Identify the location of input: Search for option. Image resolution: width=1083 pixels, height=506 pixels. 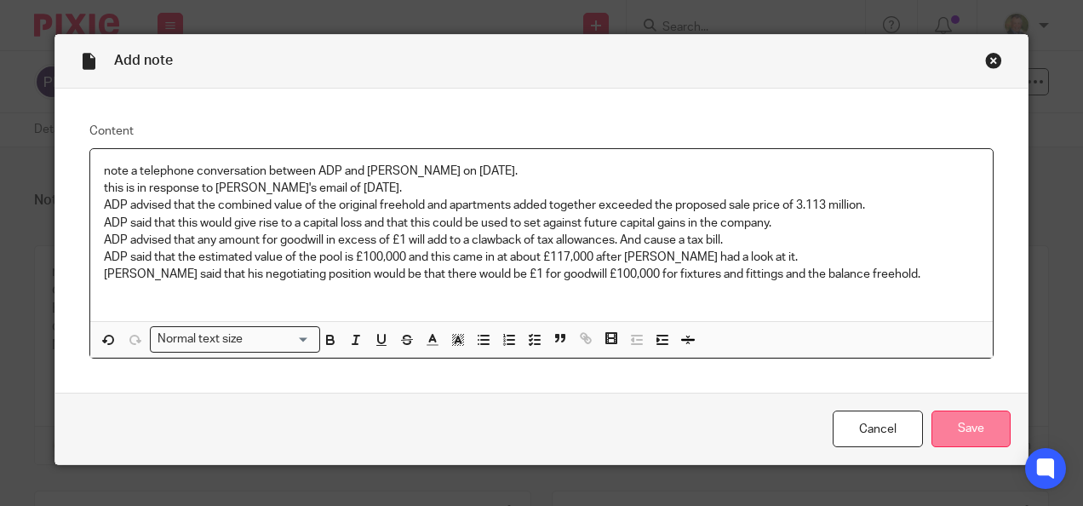
(279, 339).